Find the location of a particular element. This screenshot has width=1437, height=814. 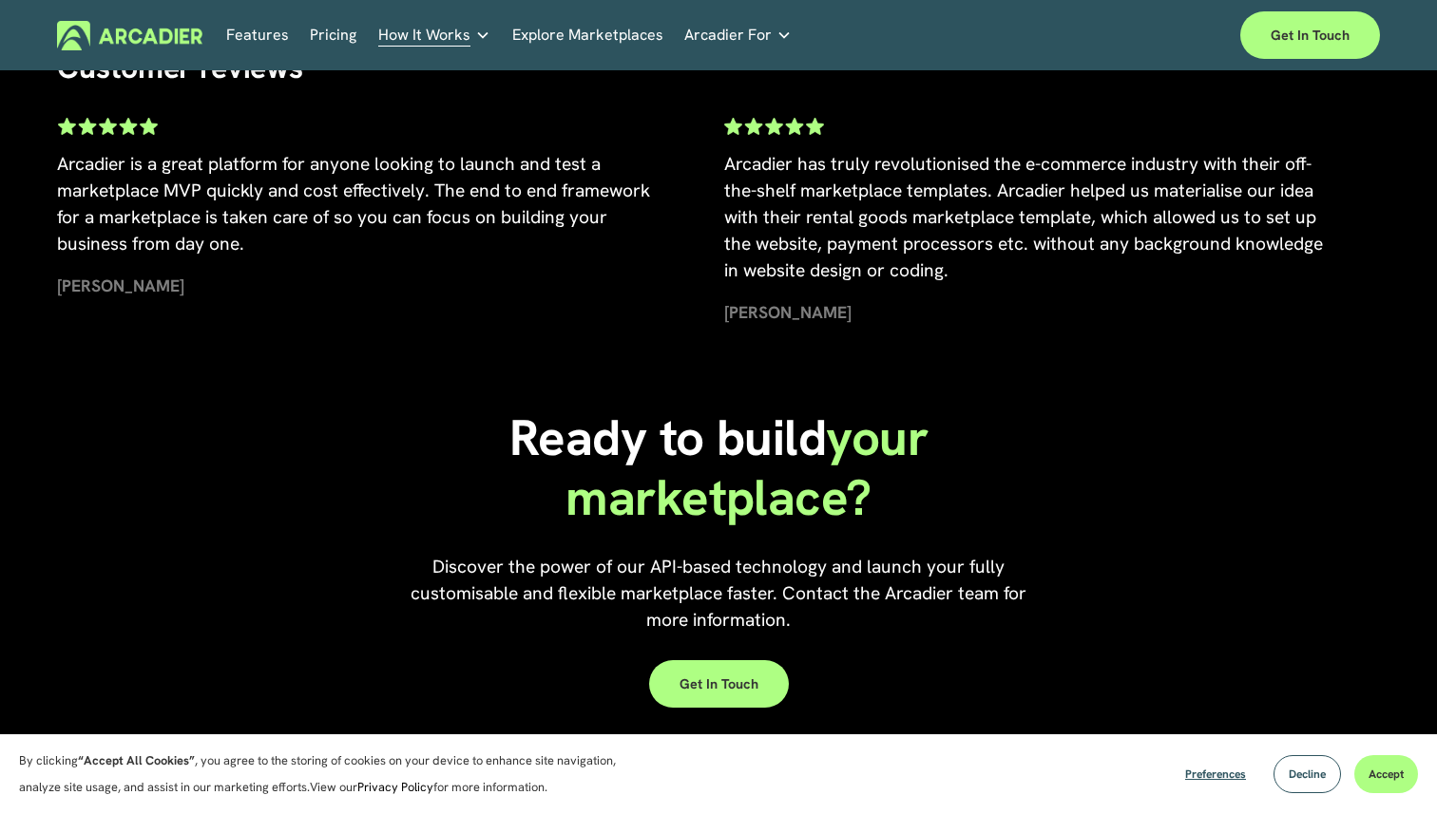

span: Ready to build is located at coordinates (668, 437).